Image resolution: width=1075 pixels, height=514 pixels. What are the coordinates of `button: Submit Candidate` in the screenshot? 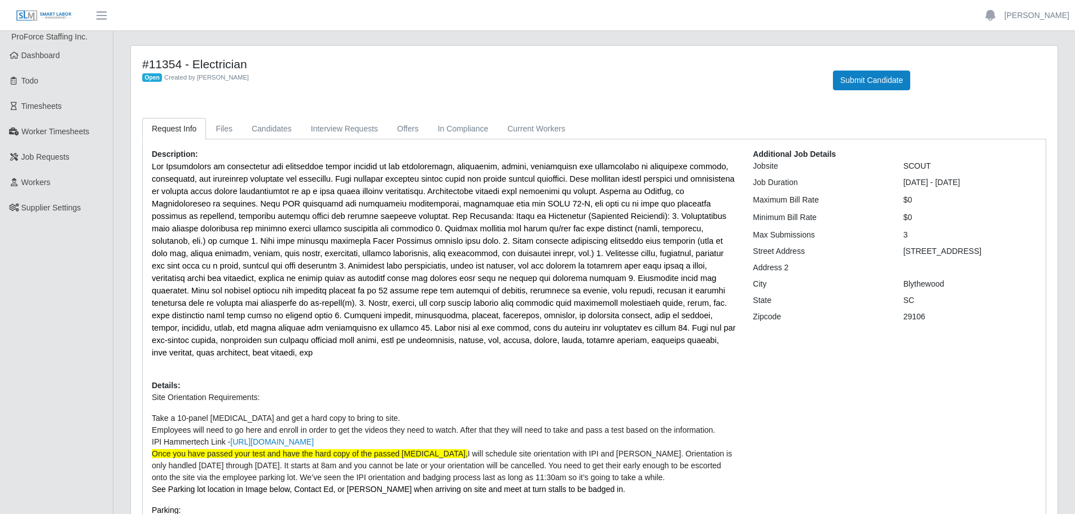 It's located at (871, 80).